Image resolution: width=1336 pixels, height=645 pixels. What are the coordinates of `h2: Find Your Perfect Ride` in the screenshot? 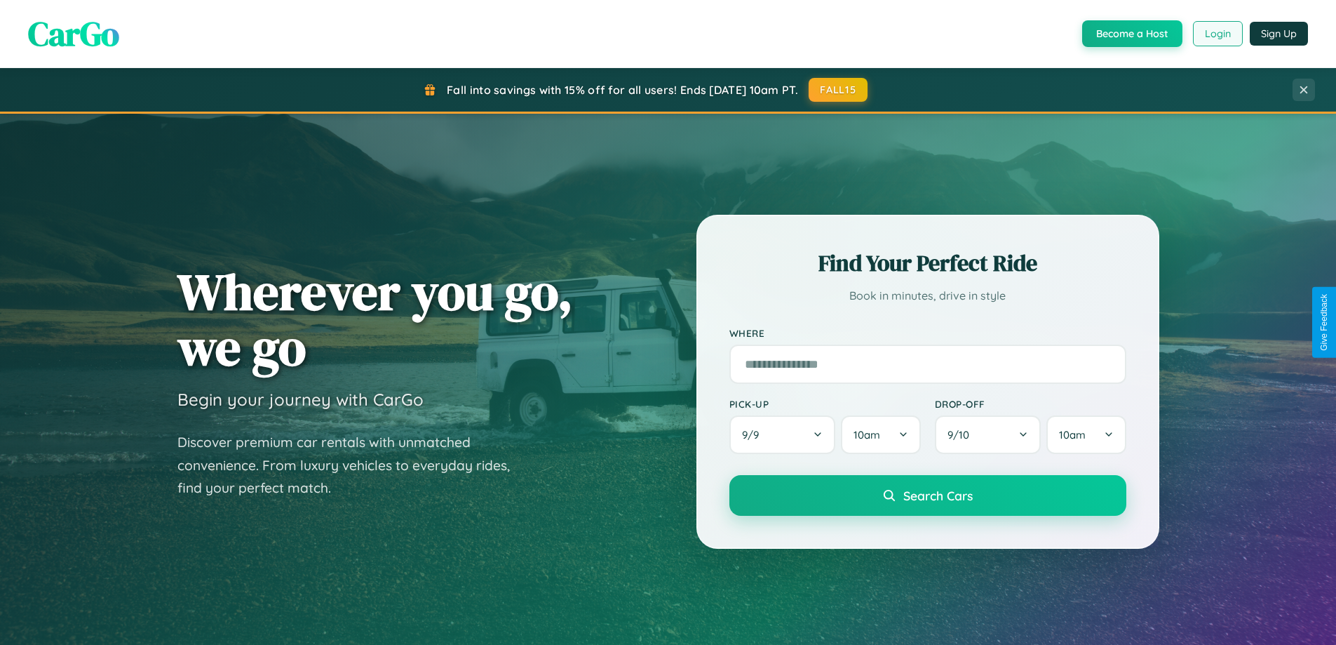 It's located at (928, 263).